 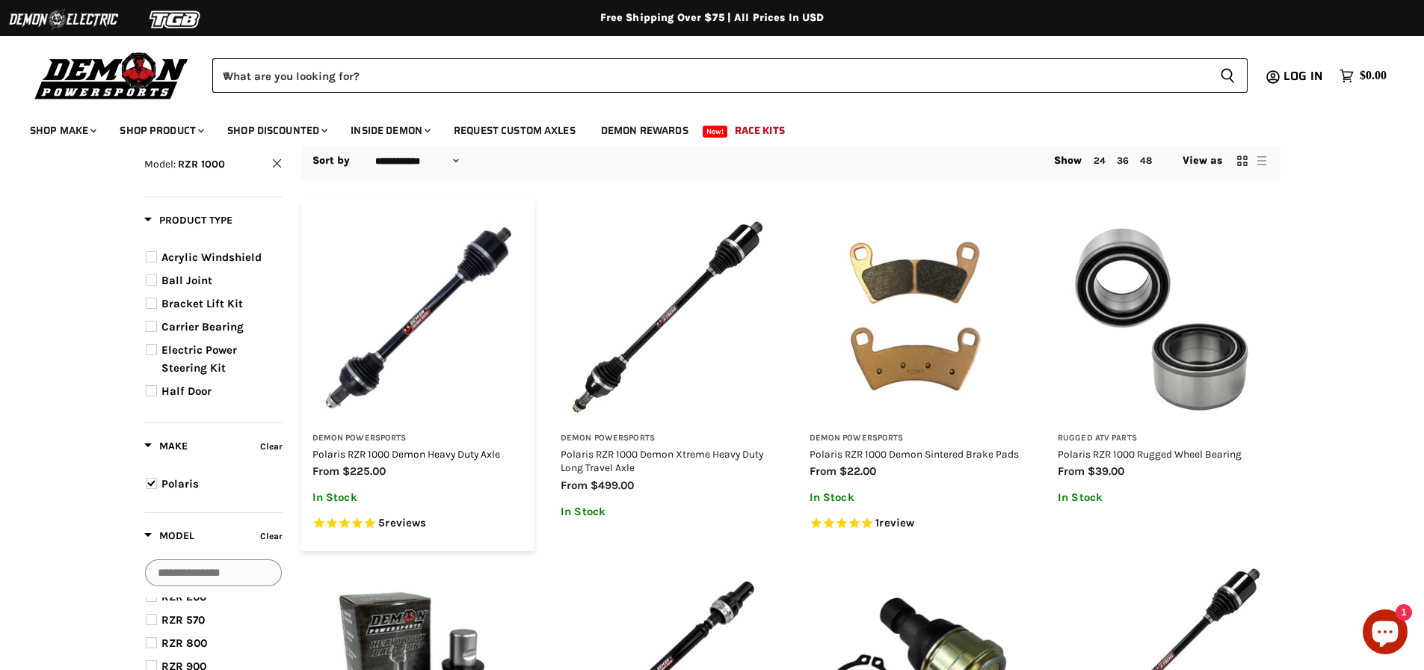 I want to click on img: TGB Logo 2, so click(x=176, y=19).